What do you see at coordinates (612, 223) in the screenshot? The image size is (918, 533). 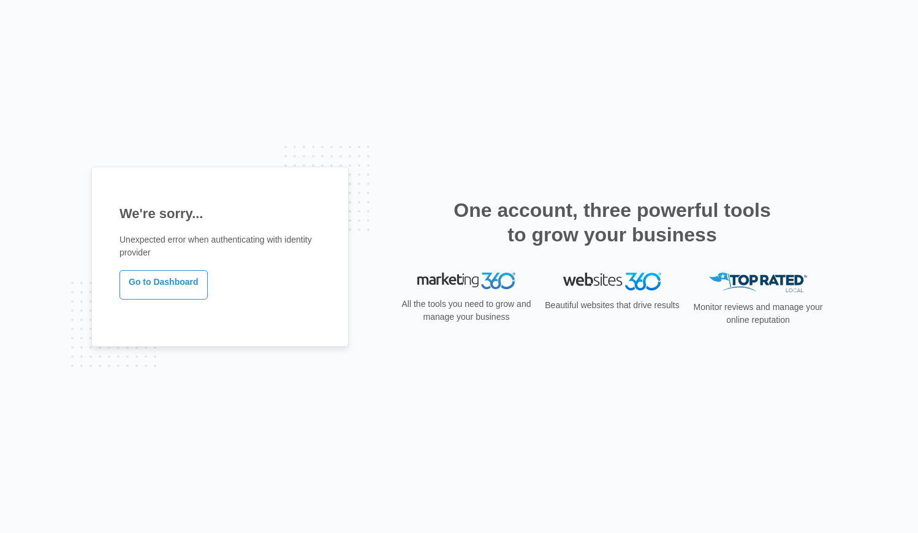 I see `h2: One account, three powerful tools to grow your business` at bounding box center [612, 223].